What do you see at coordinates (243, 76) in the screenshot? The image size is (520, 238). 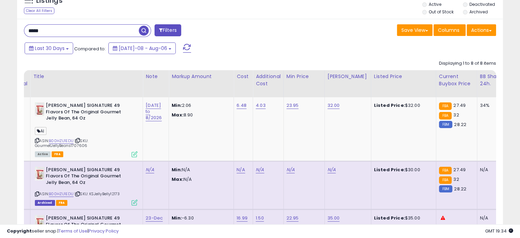 I see `div: Cost` at bounding box center [243, 76].